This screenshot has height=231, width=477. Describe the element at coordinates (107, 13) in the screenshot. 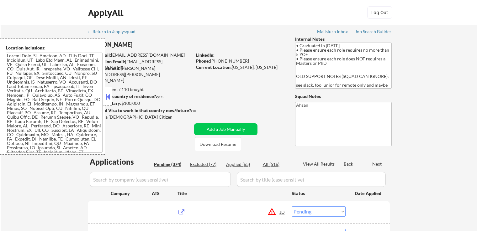

I see `div: ApplyAll` at that location.